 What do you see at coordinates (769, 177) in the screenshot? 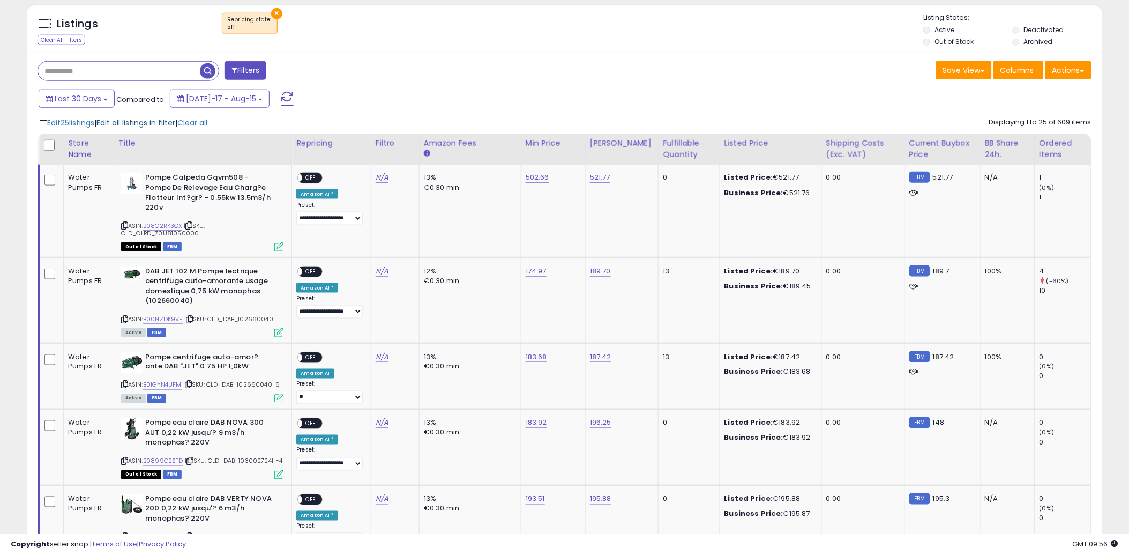
I see `div: €521.77` at bounding box center [769, 177].